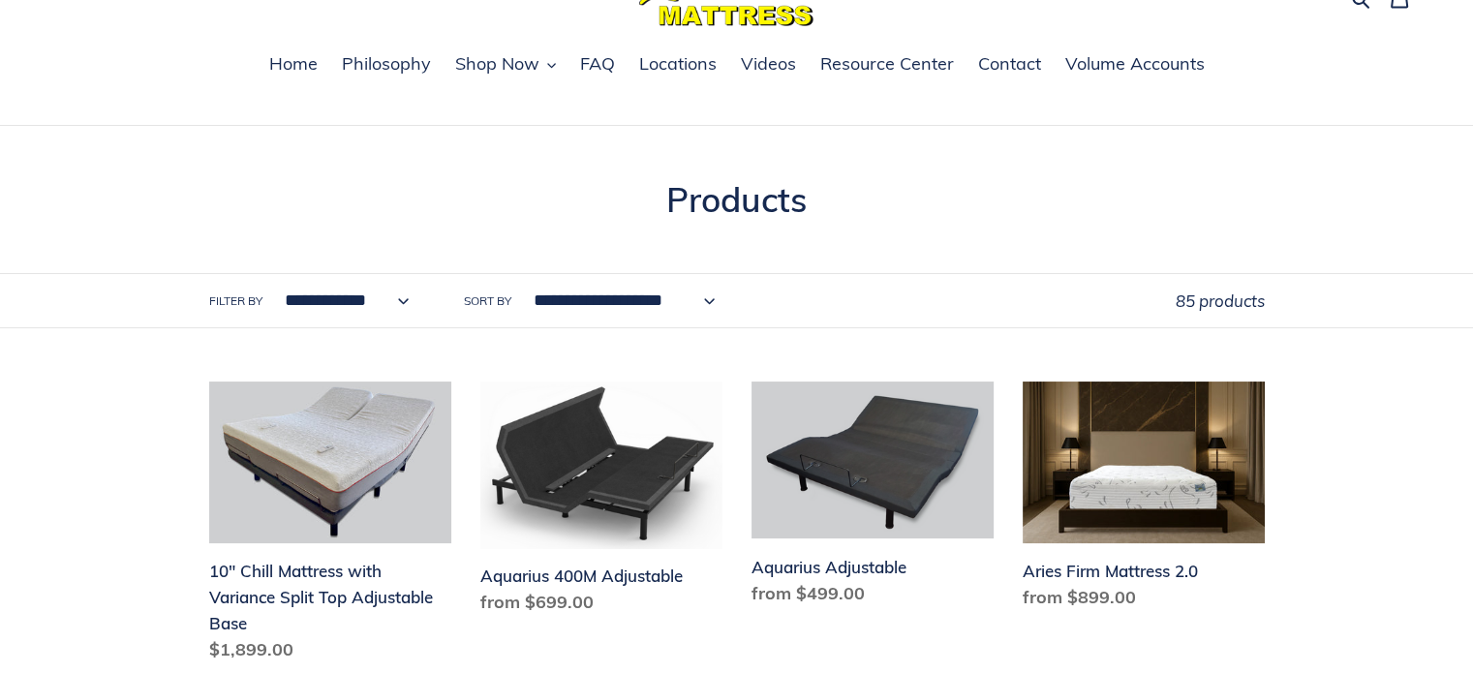 Image resolution: width=1473 pixels, height=673 pixels. What do you see at coordinates (497, 64) in the screenshot?
I see `span: Shop Now` at bounding box center [497, 64].